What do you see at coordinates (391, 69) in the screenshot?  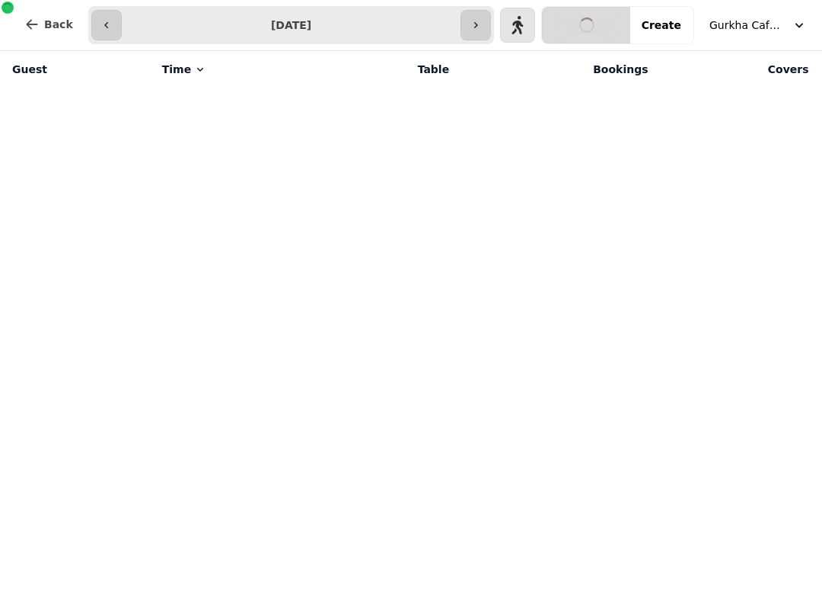 I see `th: Table` at bounding box center [391, 69].